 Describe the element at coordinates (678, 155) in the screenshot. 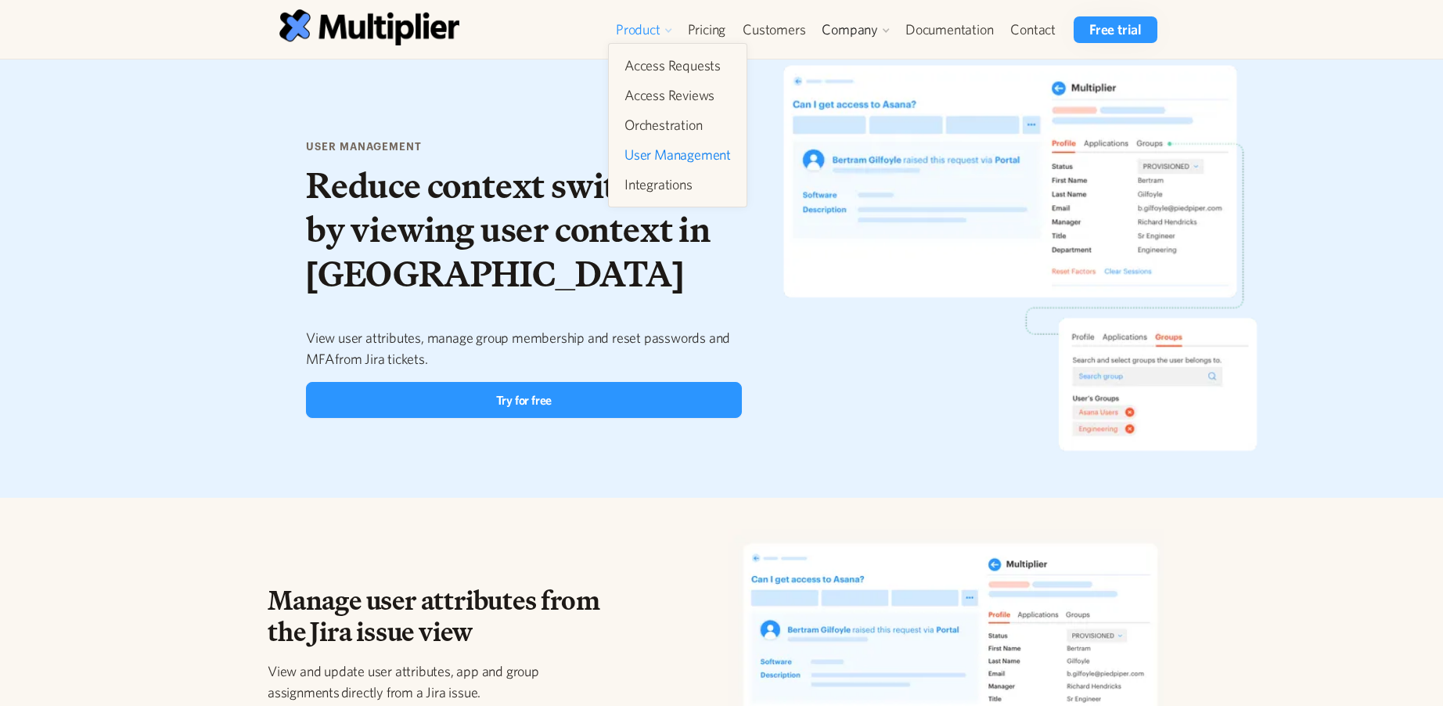

I see `a: User Management` at that location.